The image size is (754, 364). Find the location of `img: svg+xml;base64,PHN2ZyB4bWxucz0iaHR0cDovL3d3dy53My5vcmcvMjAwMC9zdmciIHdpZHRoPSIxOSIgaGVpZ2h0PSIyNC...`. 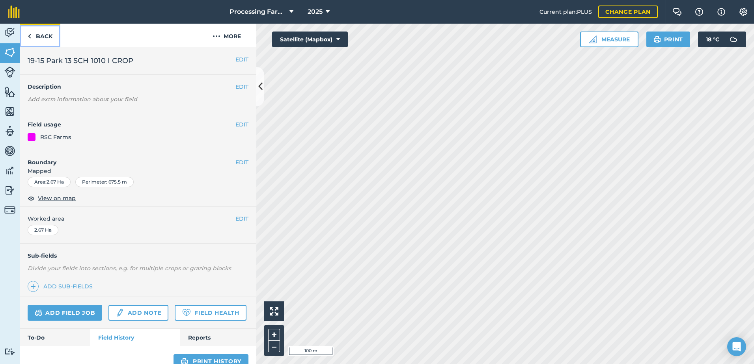

img: svg+xml;base64,PHN2ZyB4bWxucz0iaHR0cDovL3d3dy53My5vcmcvMjAwMC9zdmciIHdpZHRoPSIxOSIgaGVpZ2h0PSIyNC... is located at coordinates (657, 39).